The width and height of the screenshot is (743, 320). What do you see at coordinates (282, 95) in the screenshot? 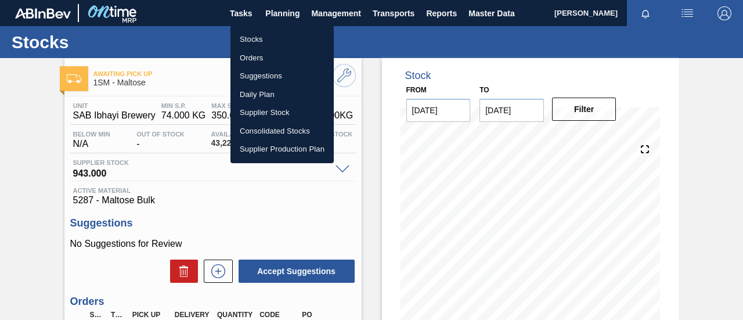
I see `a: Daily Plan` at bounding box center [282, 95].